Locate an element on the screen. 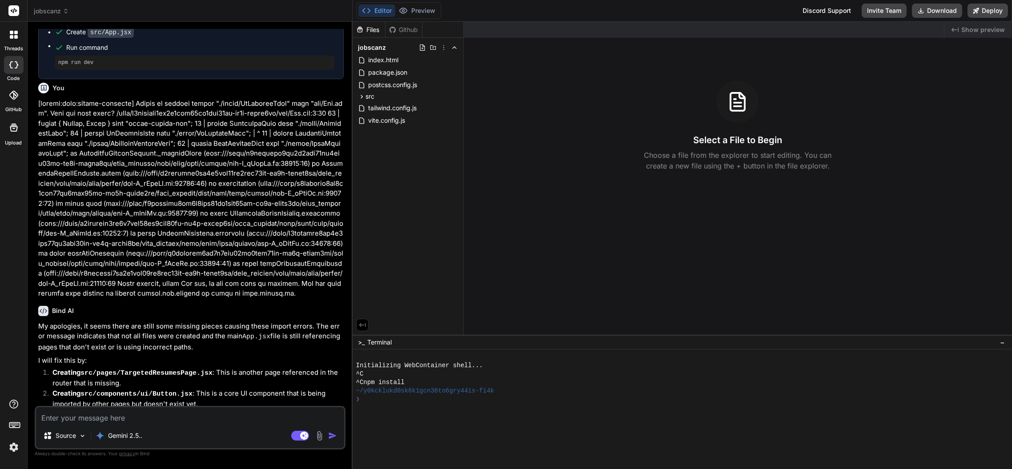 The width and height of the screenshot is (1012, 469). div: Github is located at coordinates (404, 30).